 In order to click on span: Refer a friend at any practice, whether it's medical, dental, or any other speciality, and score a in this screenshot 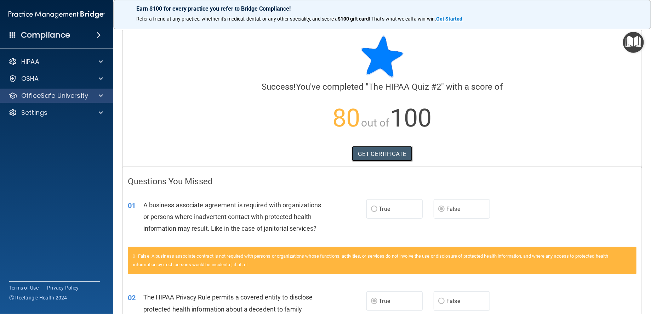, I will do `click(237, 19)`.